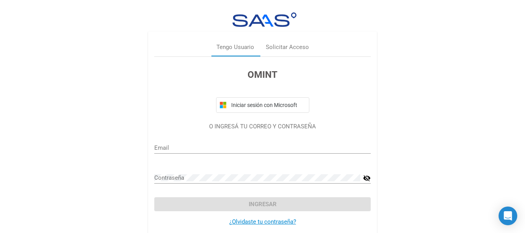 The image size is (525, 233). What do you see at coordinates (508, 216) in the screenshot?
I see `div: Open Intercom Messenger` at bounding box center [508, 216].